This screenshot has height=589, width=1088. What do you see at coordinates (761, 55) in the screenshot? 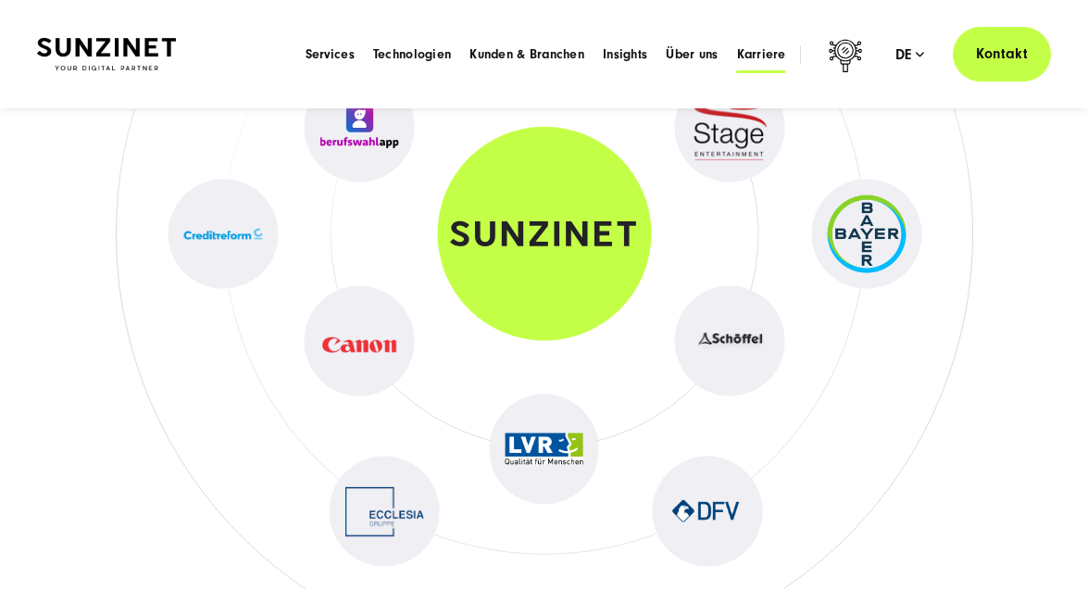
I see `a: Karriere` at bounding box center [761, 55].